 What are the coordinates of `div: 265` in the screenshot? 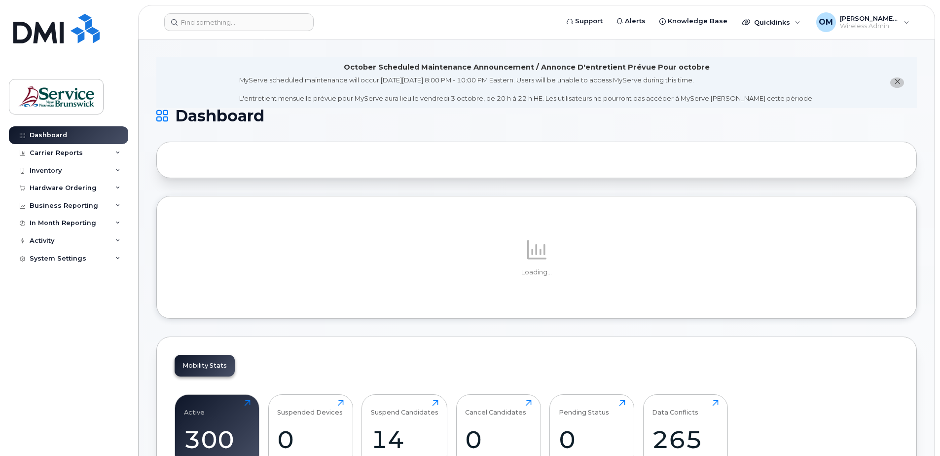 It's located at (685, 439).